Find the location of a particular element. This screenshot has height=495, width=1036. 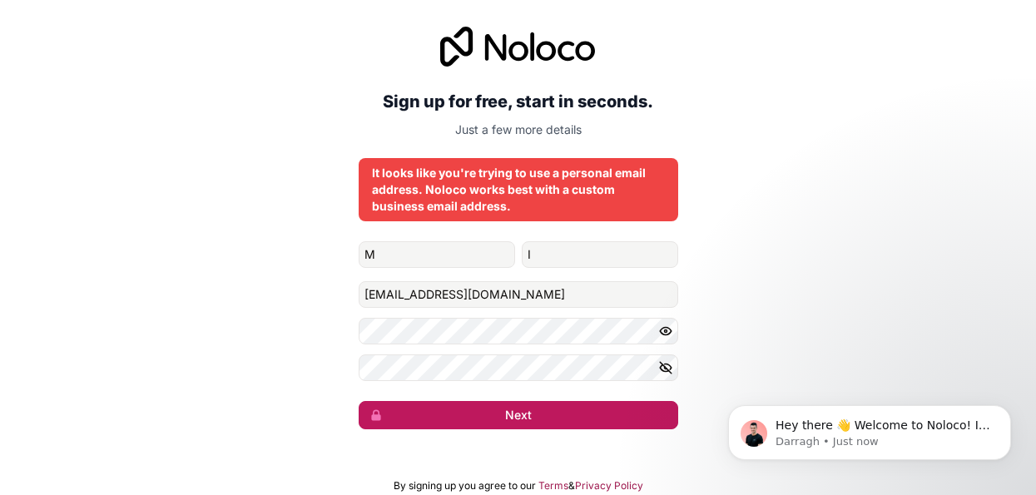

div: It looks like you're trying to use a personal email address. Noloco works best with a custom busi... is located at coordinates (518, 190).